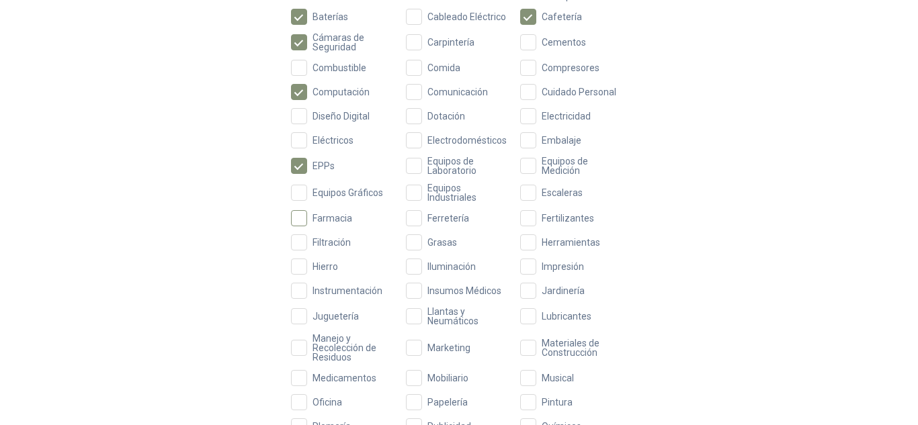 This screenshot has height=425, width=918. Describe the element at coordinates (333, 140) in the screenshot. I see `span: Eléctricos` at that location.